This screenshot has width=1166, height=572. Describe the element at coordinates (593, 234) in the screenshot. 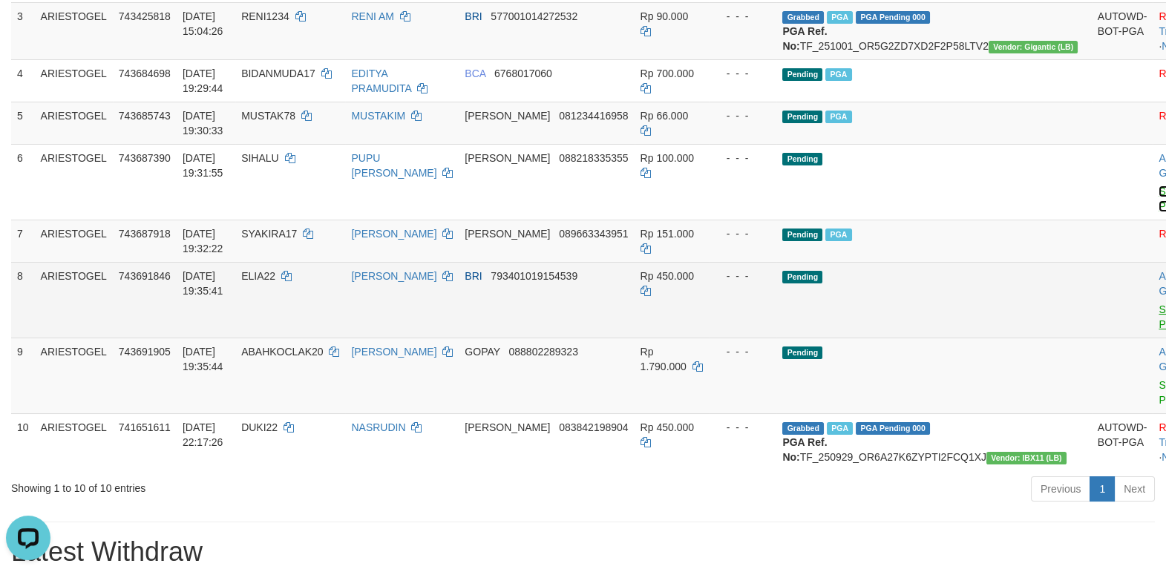

I see `span: Copy 089663343951 to clipboard` at that location.